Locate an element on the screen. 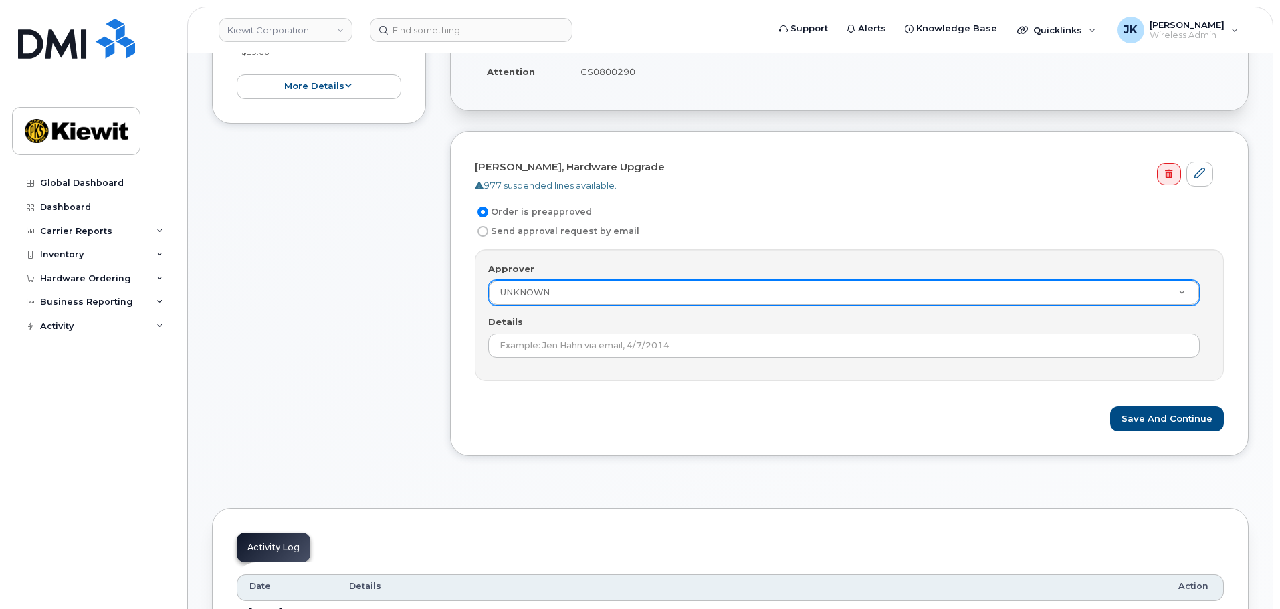 This screenshot has width=1280, height=609. a: UNKNOWN is located at coordinates (844, 293).